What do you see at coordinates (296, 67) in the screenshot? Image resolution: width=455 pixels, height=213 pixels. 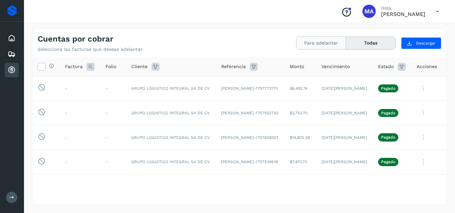 I see `span: Monto` at bounding box center [296, 67].